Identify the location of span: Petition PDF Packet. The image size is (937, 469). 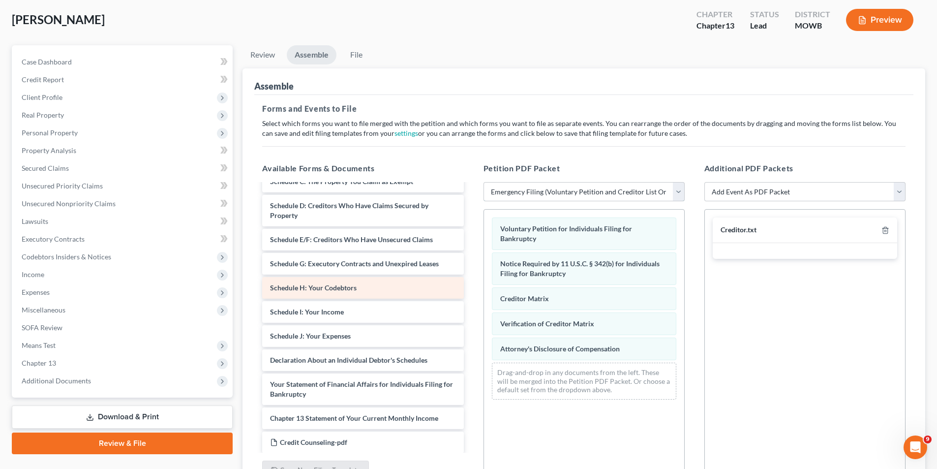
(522, 168).